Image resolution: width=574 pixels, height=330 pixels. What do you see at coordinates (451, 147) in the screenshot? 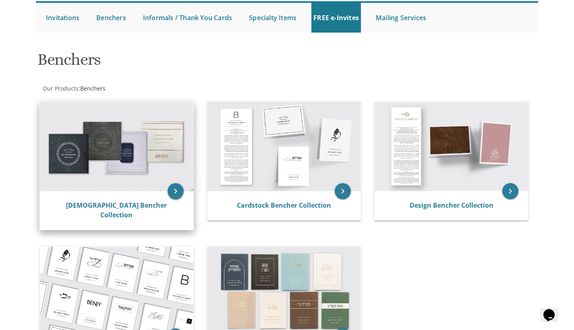
I see `img: Design Bencher Collection` at bounding box center [451, 147].